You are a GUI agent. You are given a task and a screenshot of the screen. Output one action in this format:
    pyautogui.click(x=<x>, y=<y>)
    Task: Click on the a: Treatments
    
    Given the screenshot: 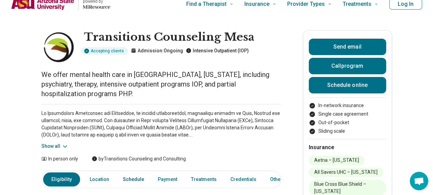 What is the action you would take?
    pyautogui.click(x=204, y=179)
    